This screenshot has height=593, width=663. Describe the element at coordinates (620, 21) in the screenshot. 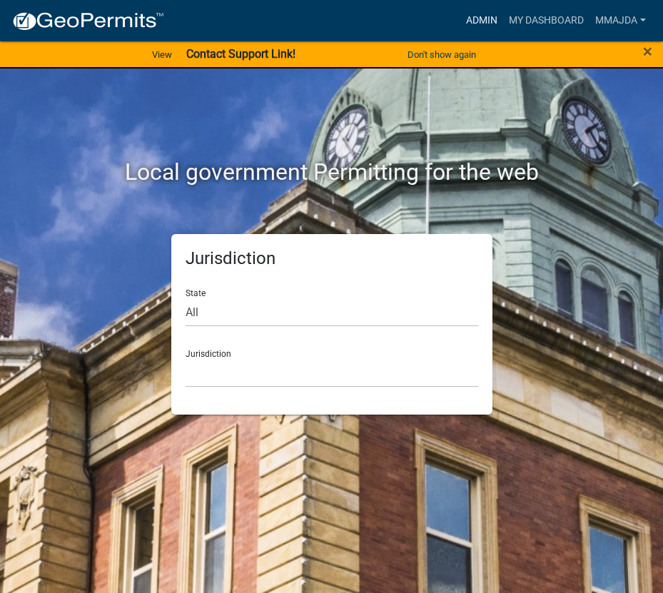

I see `a: mmajda` at that location.